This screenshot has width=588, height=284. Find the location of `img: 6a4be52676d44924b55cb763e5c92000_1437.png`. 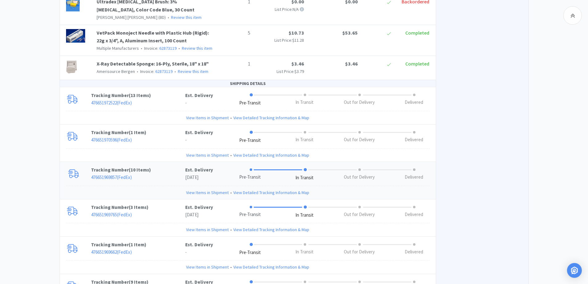

img: 6a4be52676d44924b55cb763e5c92000_1437.png is located at coordinates (76, 36).